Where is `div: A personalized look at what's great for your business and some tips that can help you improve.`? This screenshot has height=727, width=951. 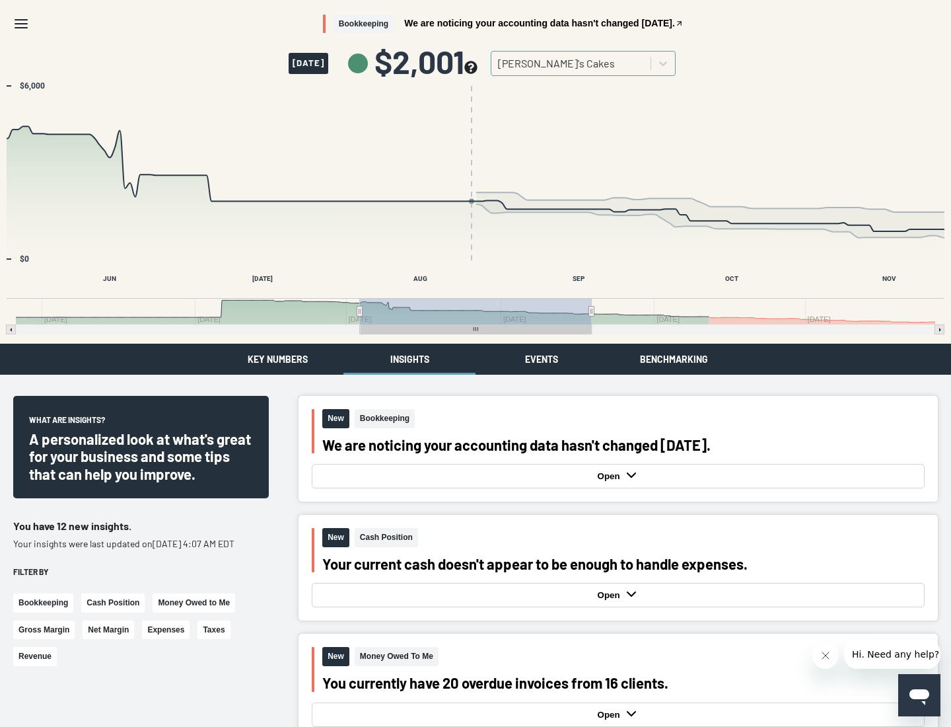
div: A personalized look at what's great for your business and some tips that can help you improve. is located at coordinates (141, 456).